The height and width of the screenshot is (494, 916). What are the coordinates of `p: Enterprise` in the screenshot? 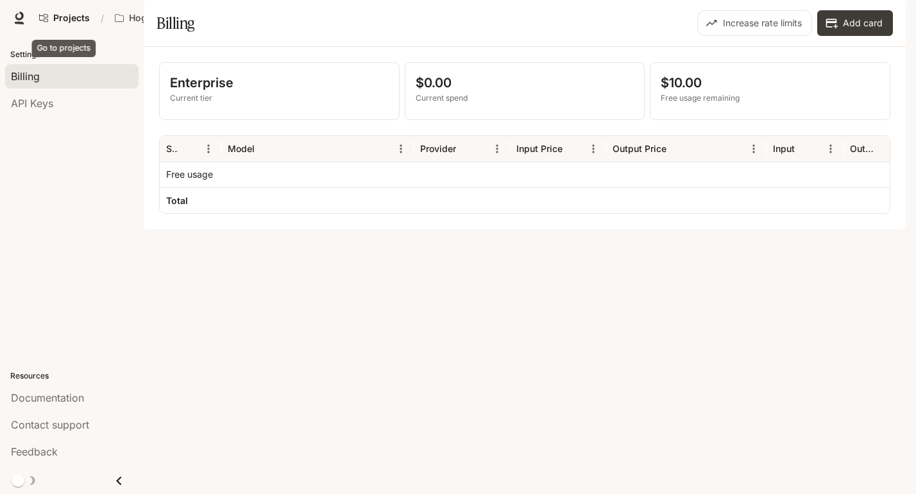 It's located at (279, 83).